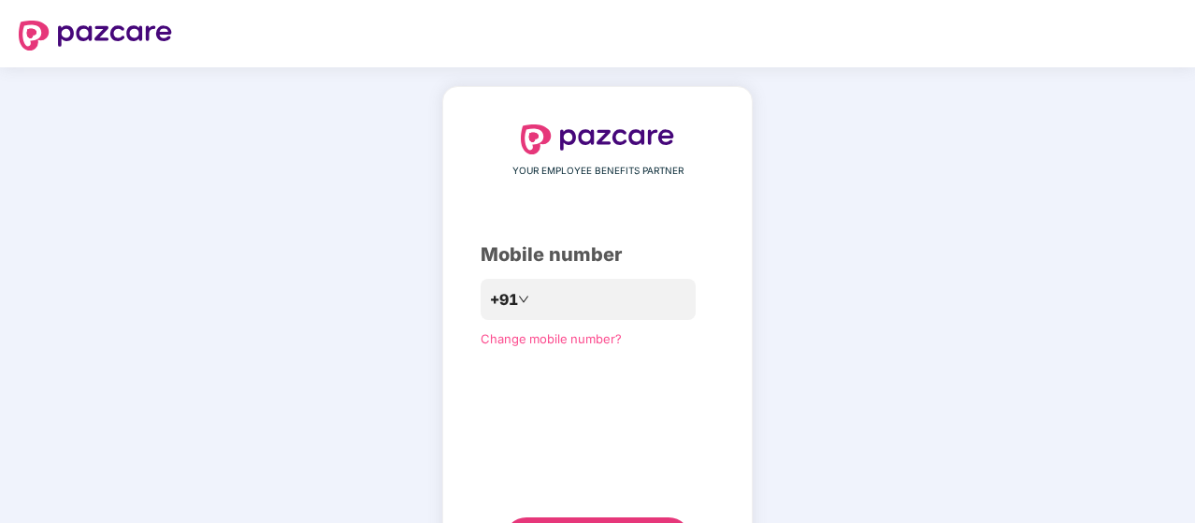 The height and width of the screenshot is (523, 1195). What do you see at coordinates (597, 254) in the screenshot?
I see `div: Mobile number` at bounding box center [597, 254].